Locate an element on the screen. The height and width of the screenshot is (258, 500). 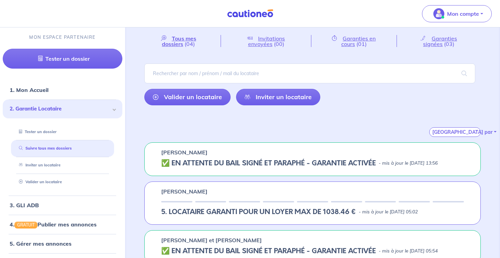
span: (04) is located at coordinates (190, 44).